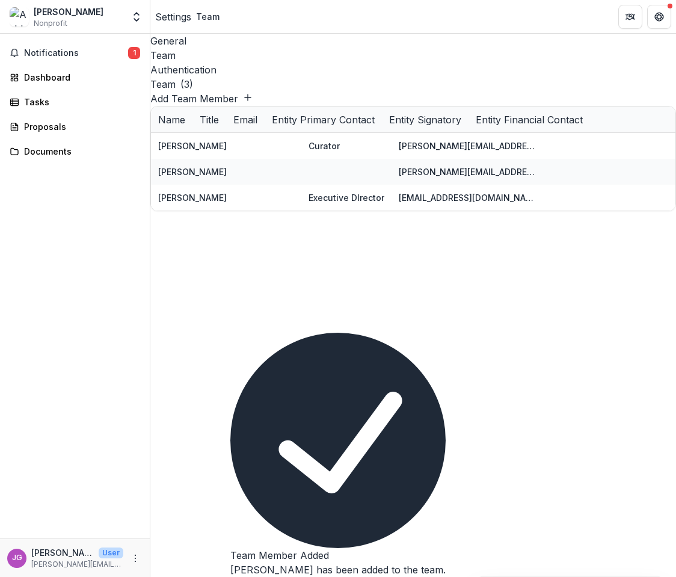 The height and width of the screenshot is (577, 676). I want to click on div: Tasks, so click(79, 102).